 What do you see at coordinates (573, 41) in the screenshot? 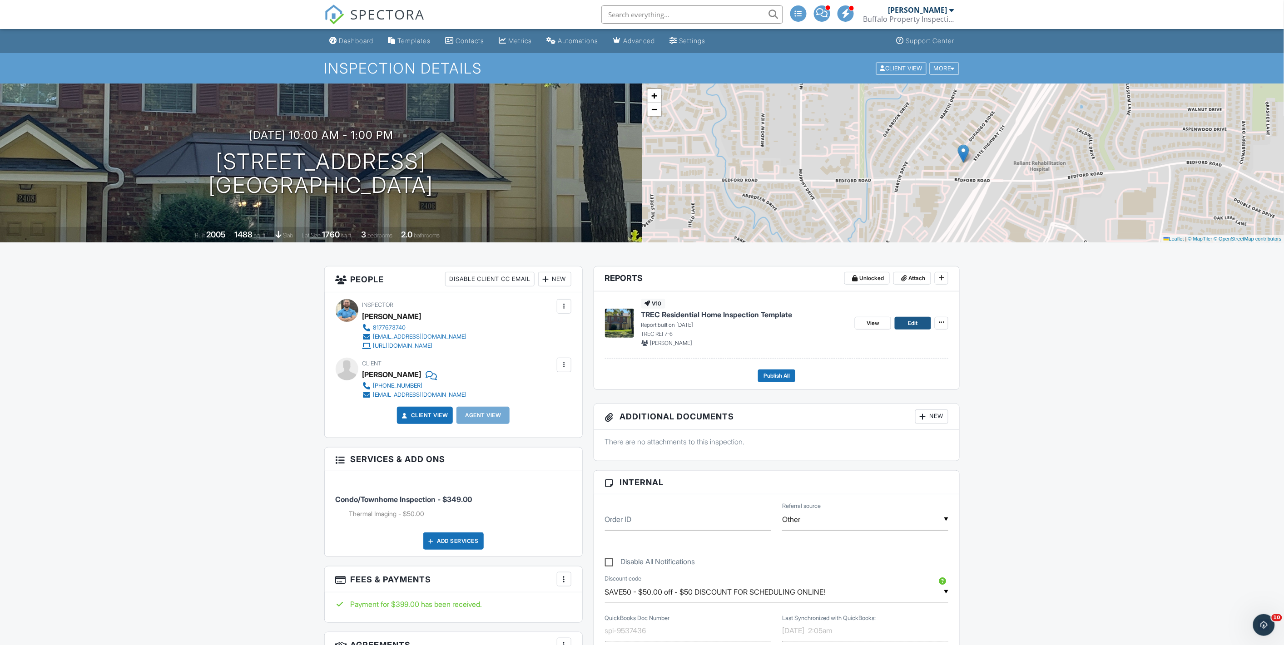
I see `a: Automations (Advanced)` at bounding box center [573, 41].